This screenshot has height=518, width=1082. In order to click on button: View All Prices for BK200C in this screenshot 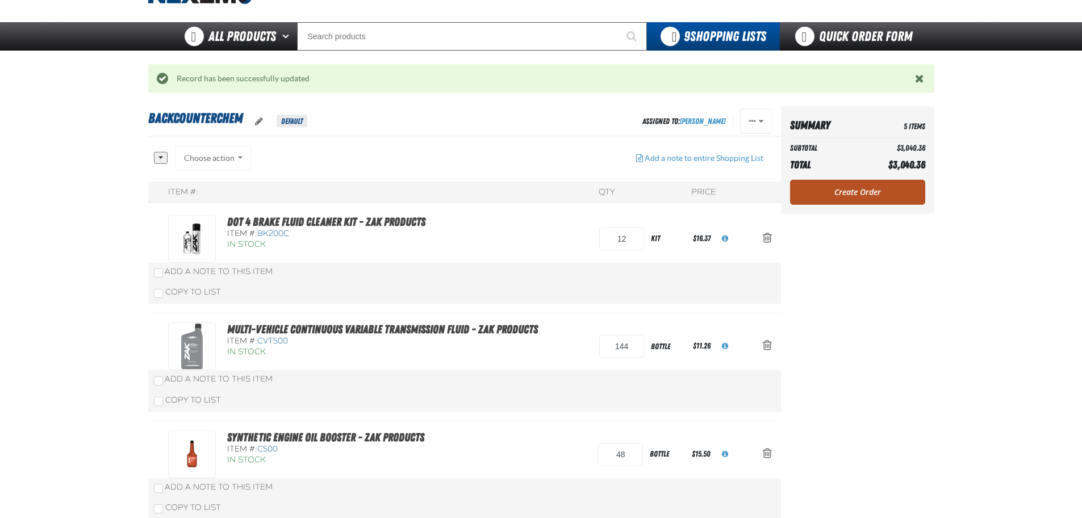, I will do `click(725, 239)`.